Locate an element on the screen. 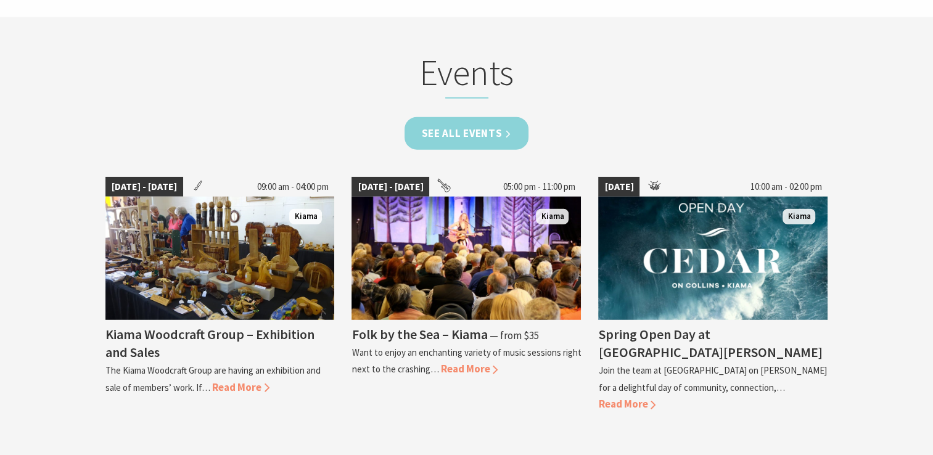 This screenshot has height=455, width=933. h4: Kiama Woodcraft Group – Exhibition and Sales is located at coordinates (210, 343).